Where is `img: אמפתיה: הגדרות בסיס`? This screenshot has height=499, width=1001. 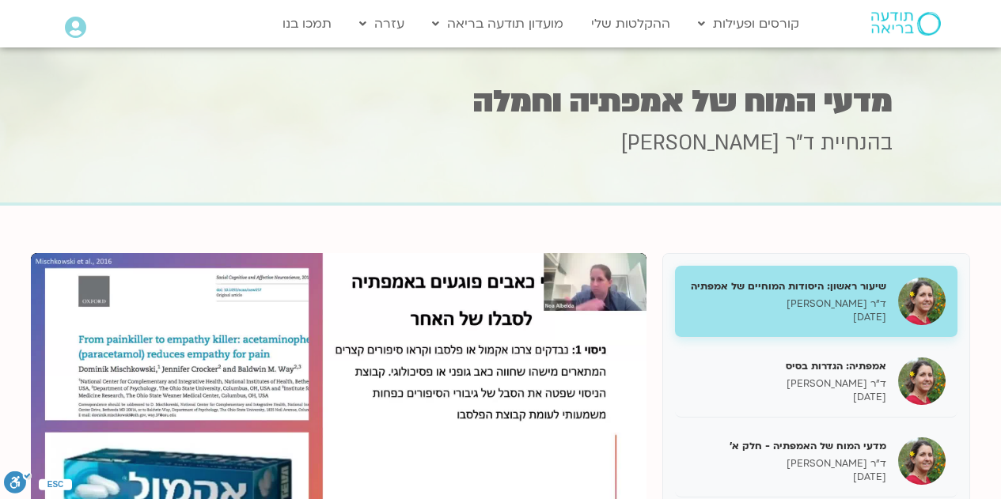
img: אמפתיה: הגדרות בסיס is located at coordinates (921, 381).